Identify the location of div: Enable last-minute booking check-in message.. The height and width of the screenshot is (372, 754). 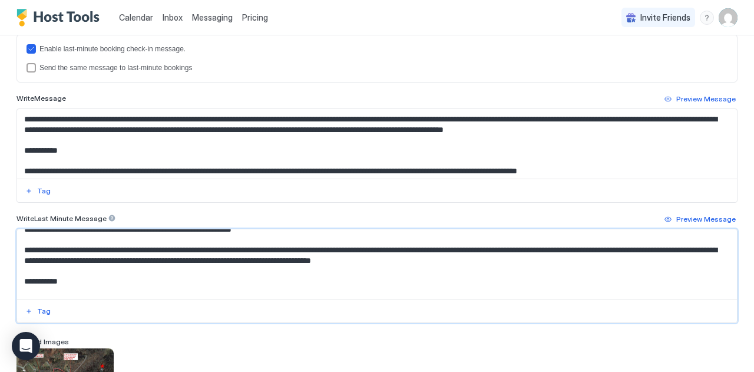
(383, 49).